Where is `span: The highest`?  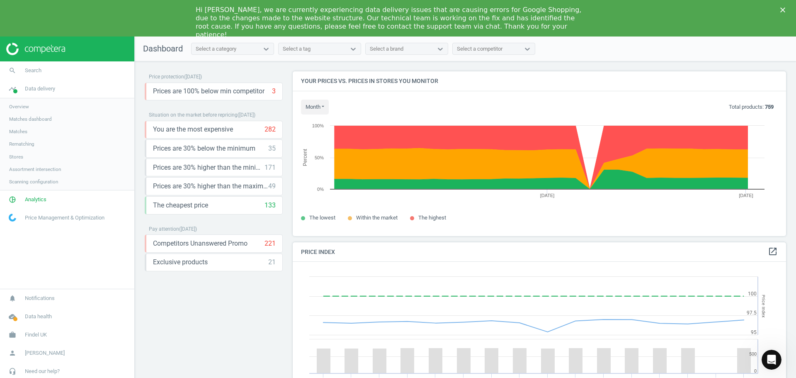 span: The highest is located at coordinates (432, 217).